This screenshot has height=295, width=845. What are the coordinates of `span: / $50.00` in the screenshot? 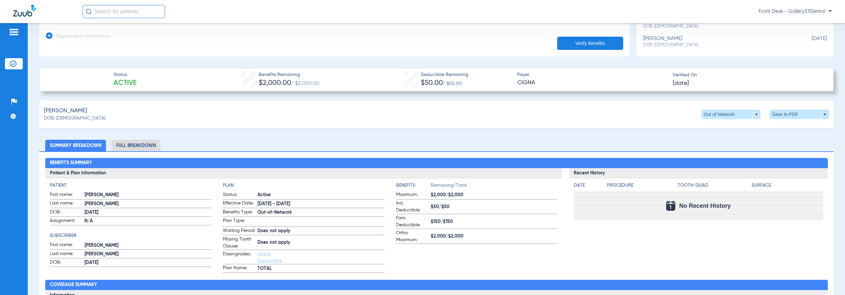 It's located at (452, 84).